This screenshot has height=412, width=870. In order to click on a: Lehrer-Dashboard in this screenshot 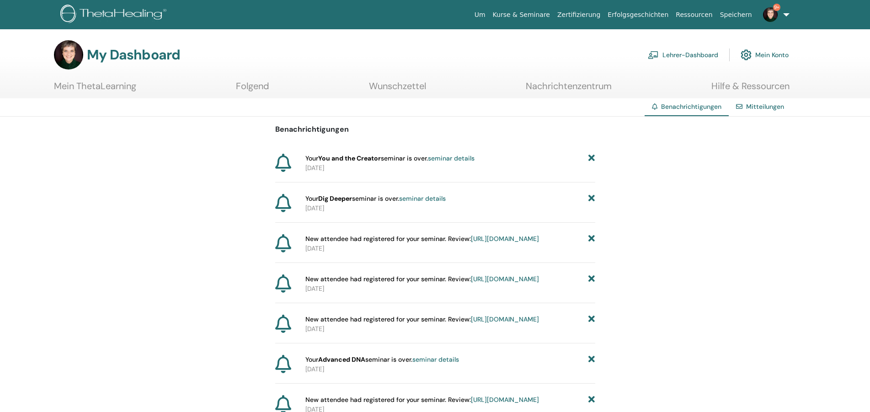, I will do `click(683, 55)`.